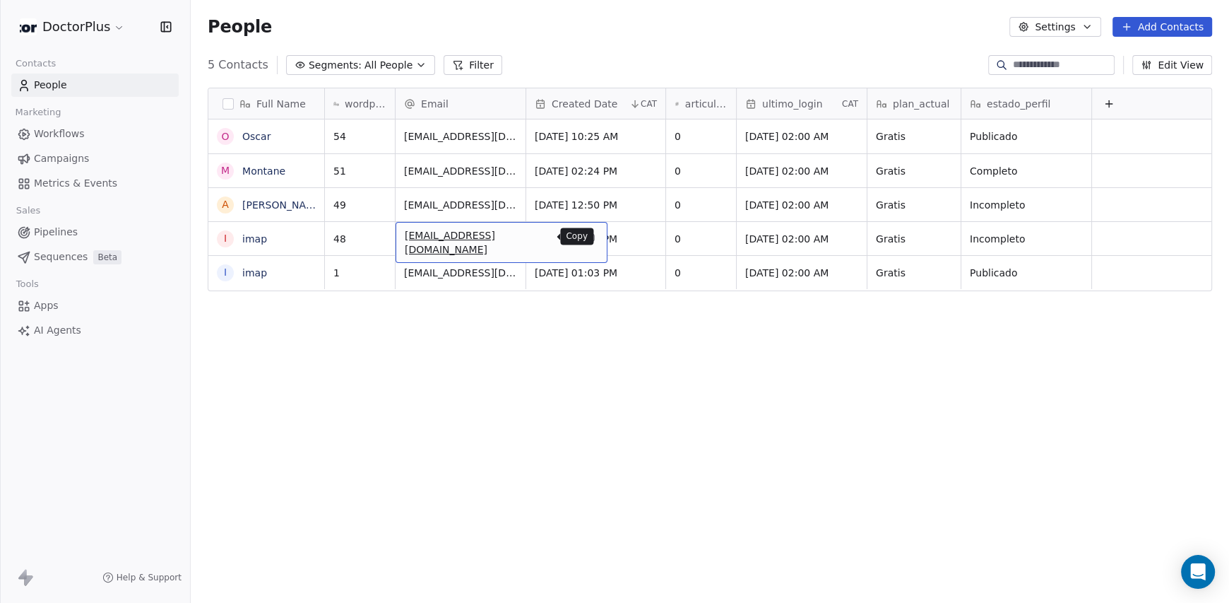 The image size is (1229, 603). What do you see at coordinates (266, 103) in the screenshot?
I see `div: Full Name` at bounding box center [266, 103].